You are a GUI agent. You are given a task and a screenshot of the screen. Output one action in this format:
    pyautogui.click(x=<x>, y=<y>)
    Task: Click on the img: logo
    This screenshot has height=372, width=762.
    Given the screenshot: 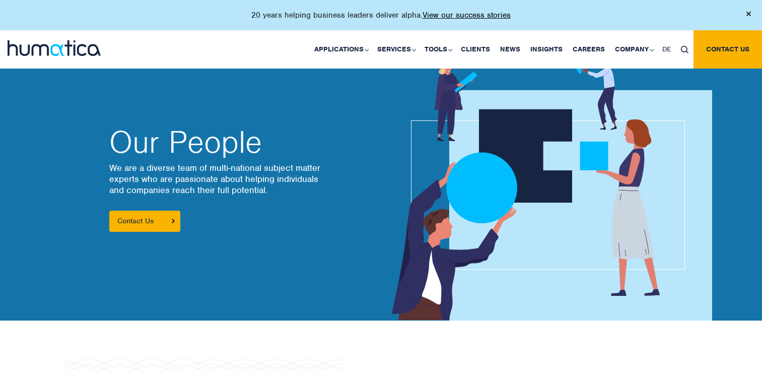 What is the action you would take?
    pyautogui.click(x=54, y=48)
    